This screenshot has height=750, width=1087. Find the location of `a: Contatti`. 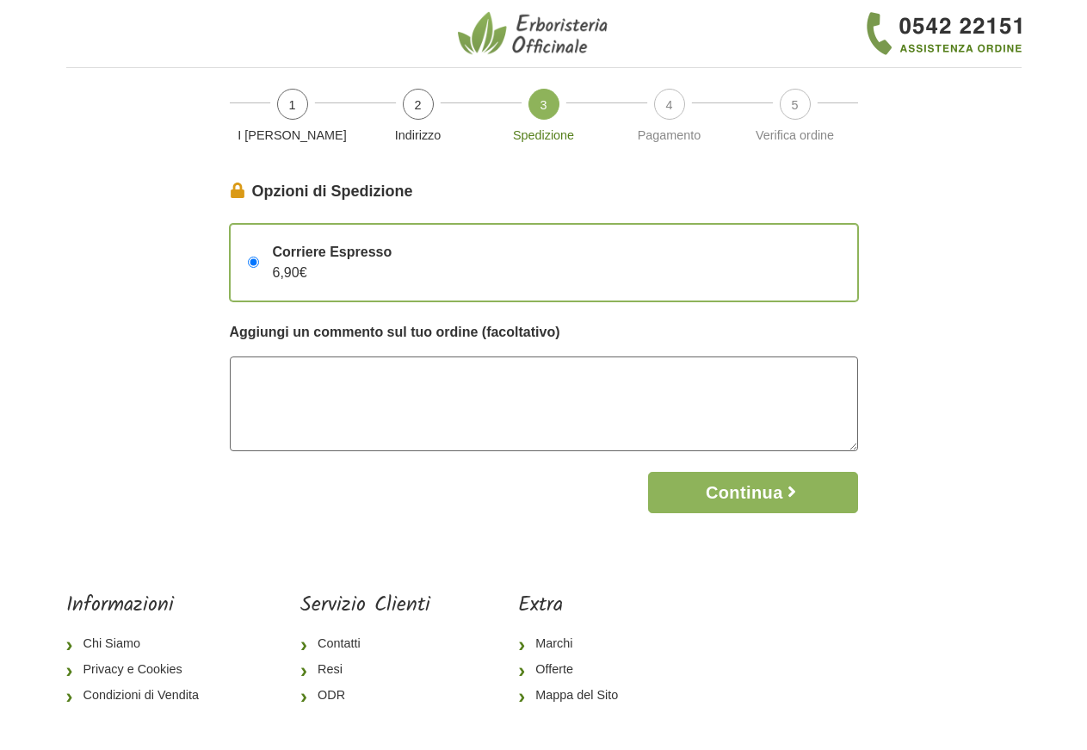

a: Contatti is located at coordinates (365, 644).